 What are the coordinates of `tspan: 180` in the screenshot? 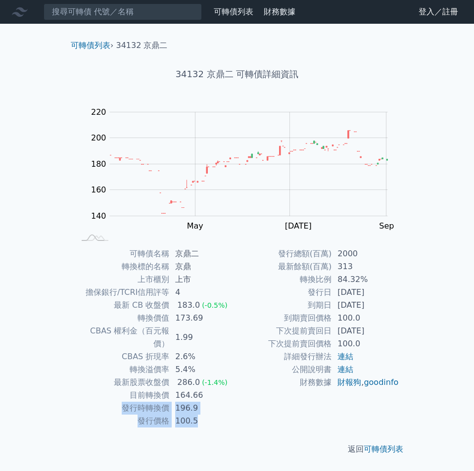 It's located at (99, 164).